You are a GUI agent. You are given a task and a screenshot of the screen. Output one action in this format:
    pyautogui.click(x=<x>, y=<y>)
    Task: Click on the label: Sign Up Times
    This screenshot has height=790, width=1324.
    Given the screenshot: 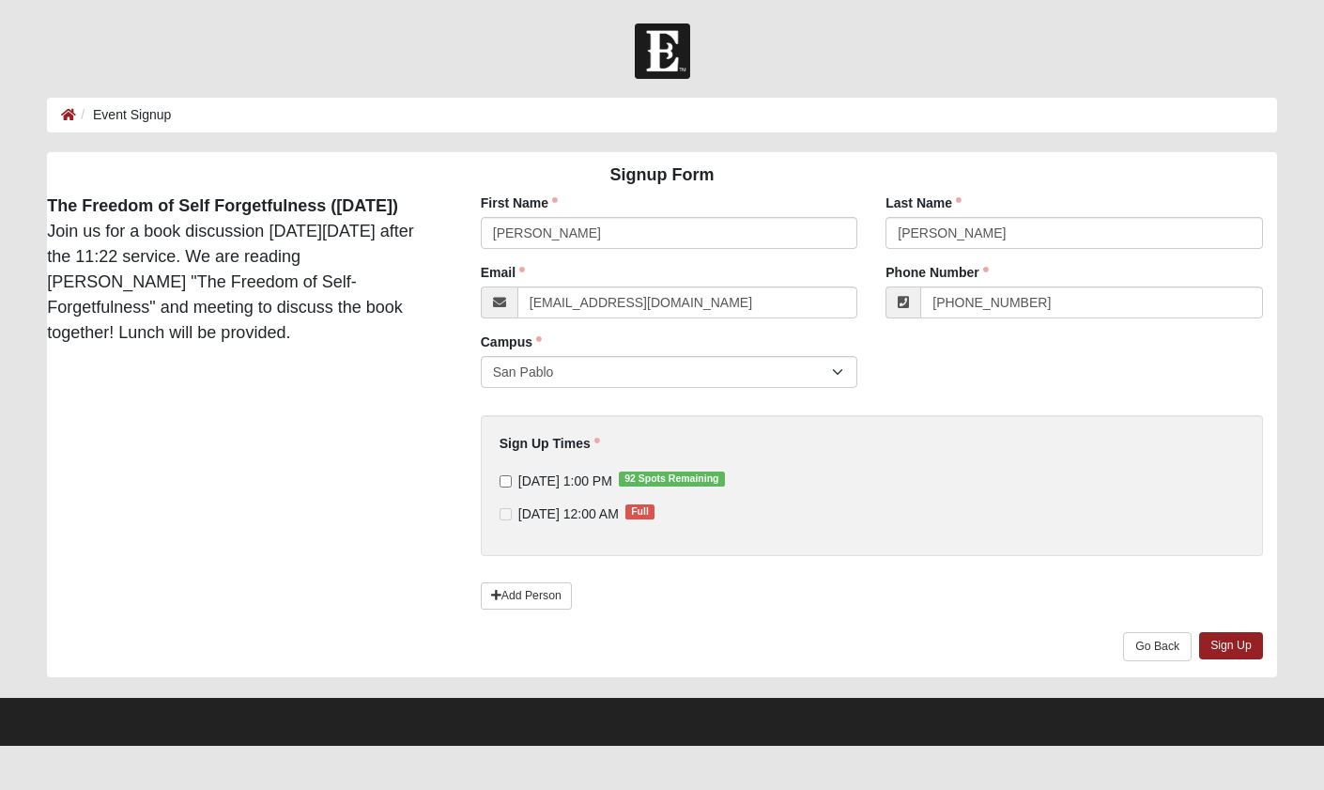 What is the action you would take?
    pyautogui.click(x=549, y=443)
    